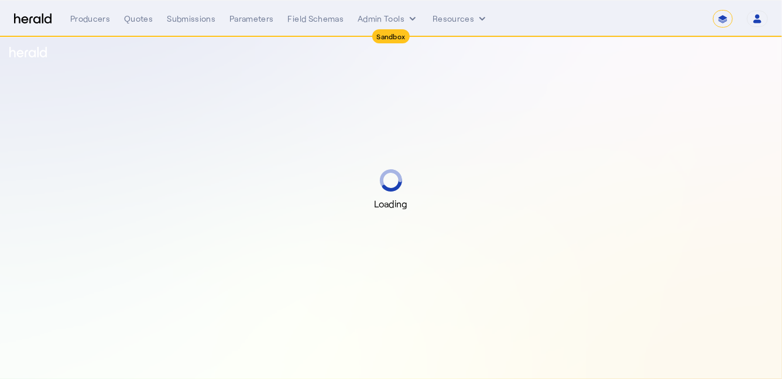  Describe the element at coordinates (391, 36) in the screenshot. I see `div: Sandbox` at that location.